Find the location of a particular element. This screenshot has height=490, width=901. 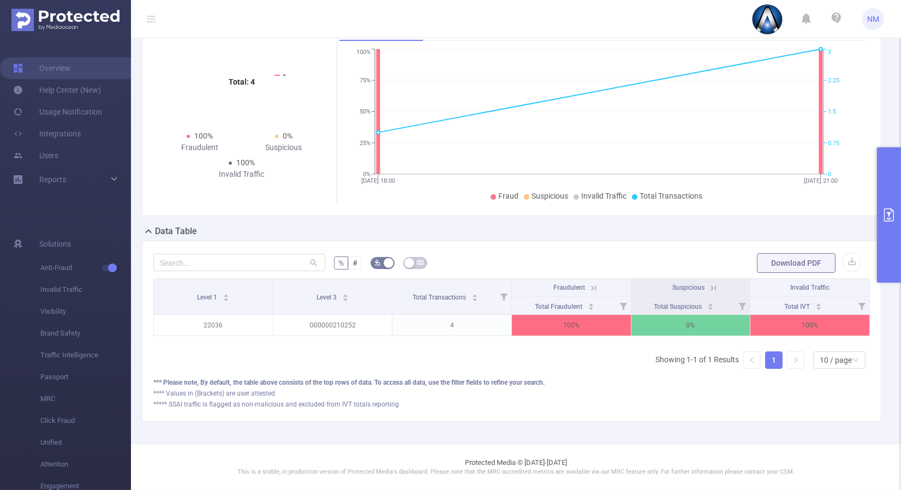

a: 1 is located at coordinates (774, 360).